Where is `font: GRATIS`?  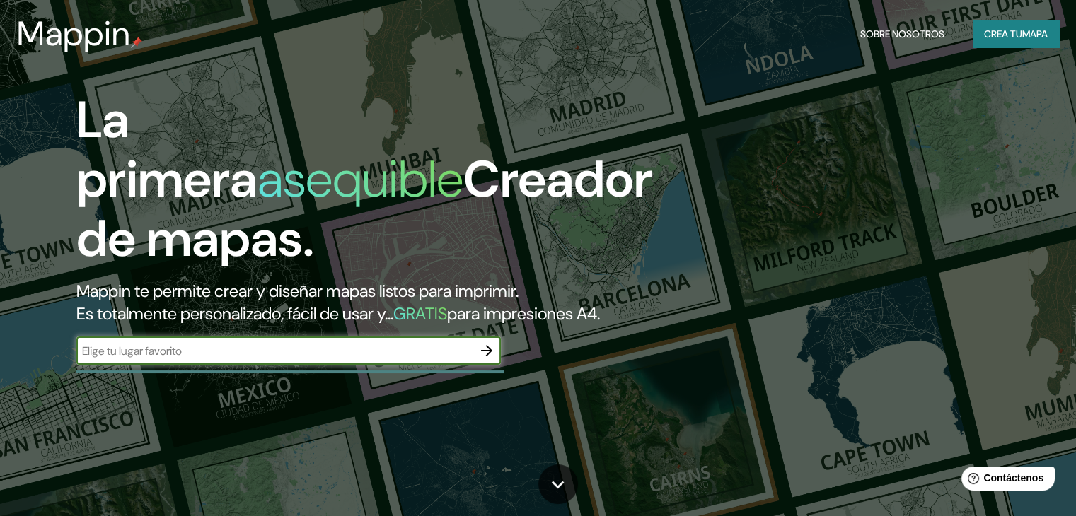
font: GRATIS is located at coordinates (420, 313).